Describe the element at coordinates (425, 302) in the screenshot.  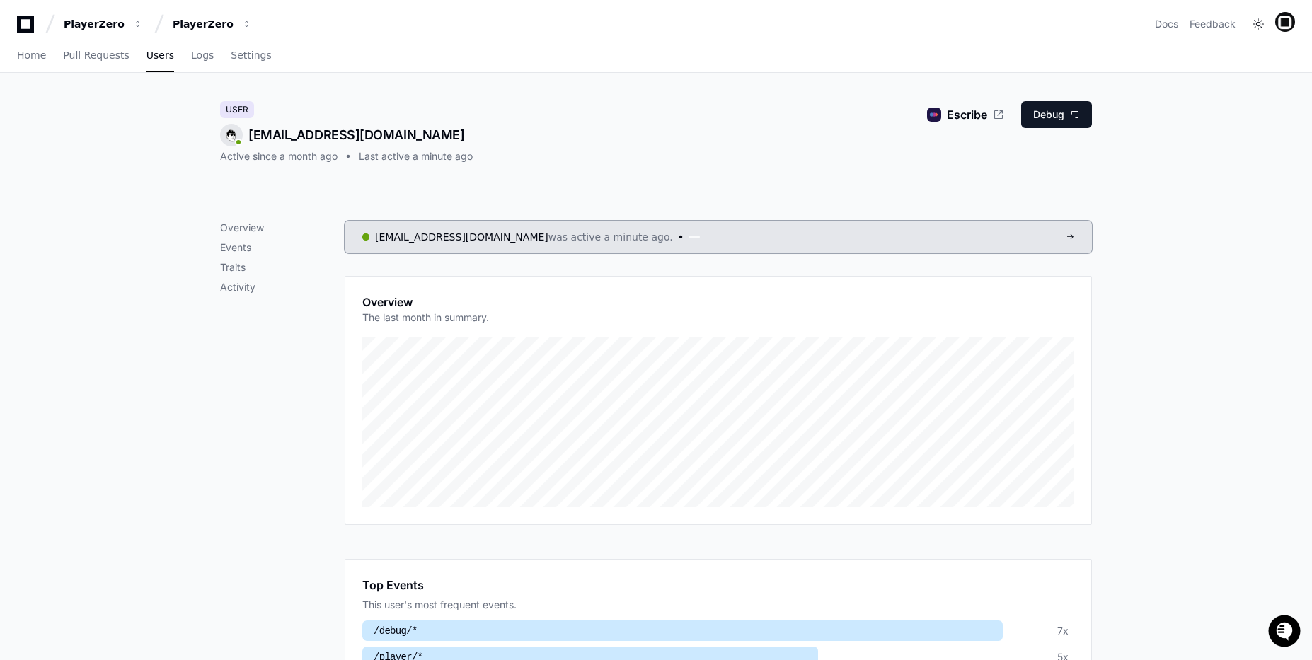
I see `h1: Overview` at that location.